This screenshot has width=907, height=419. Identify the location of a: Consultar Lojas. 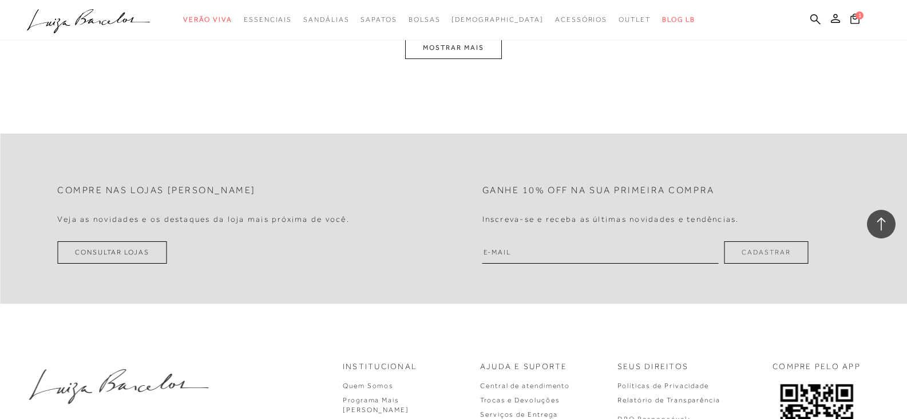
(112, 252).